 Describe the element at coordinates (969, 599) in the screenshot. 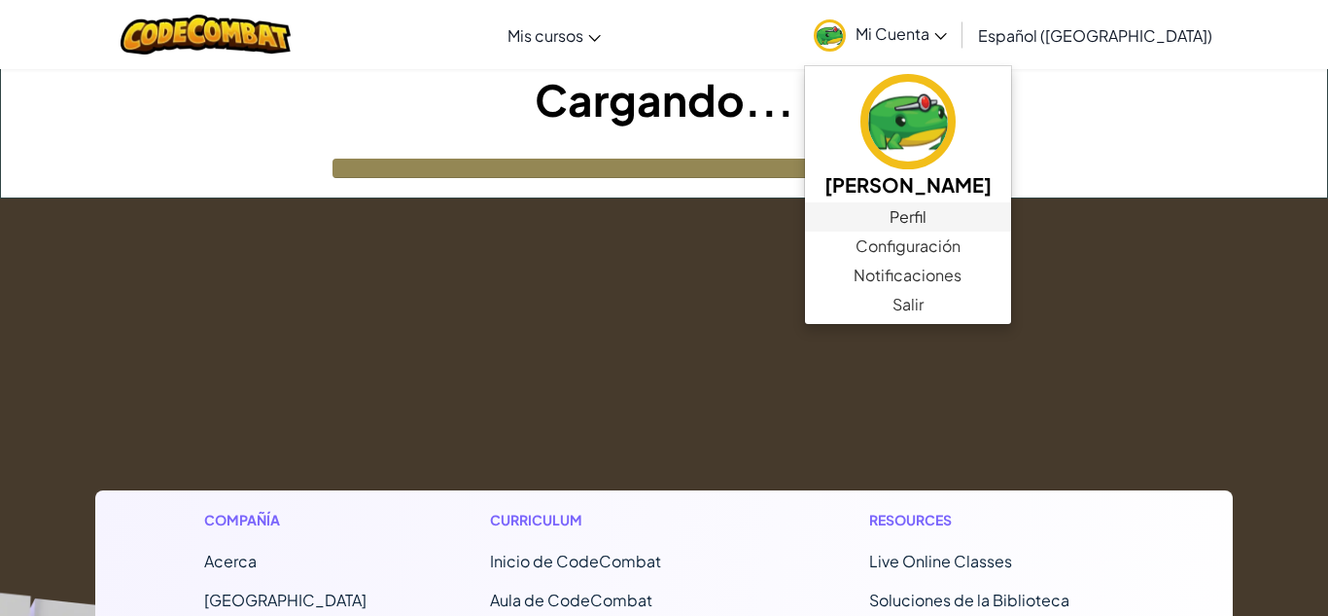

I see `a: Soluciones de la Biblioteca` at that location.